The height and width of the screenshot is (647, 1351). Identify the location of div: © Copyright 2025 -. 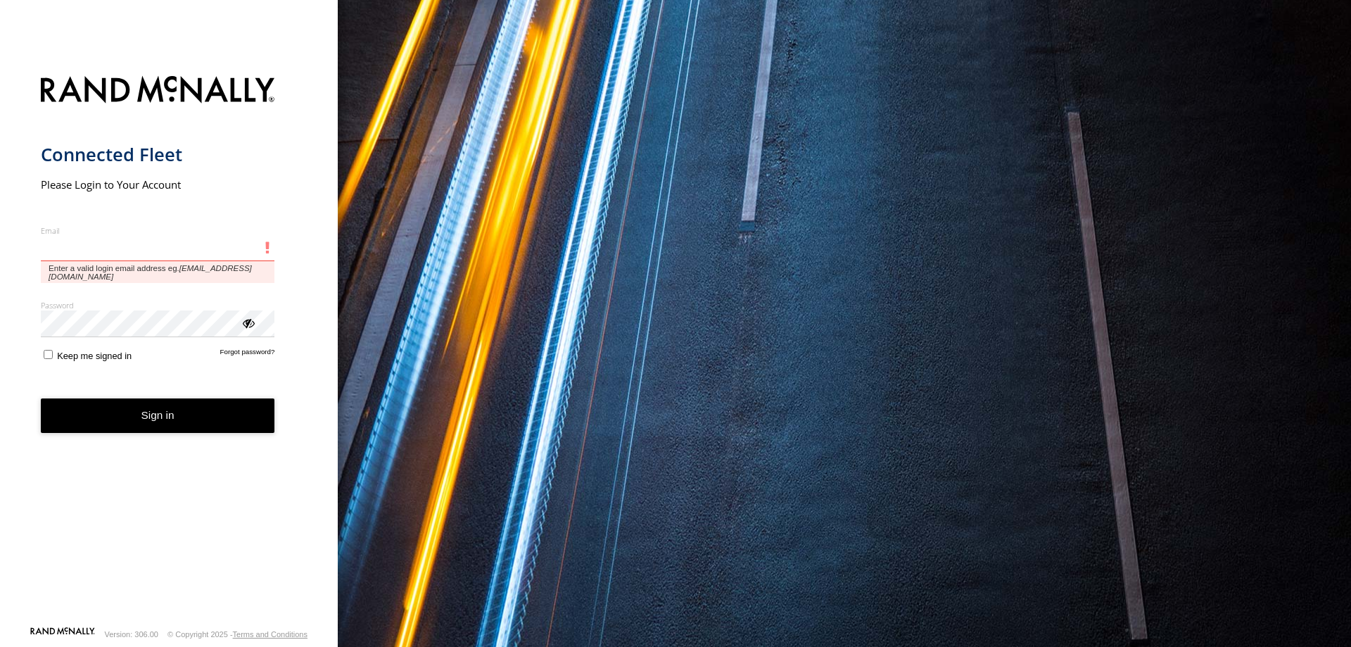
(237, 634).